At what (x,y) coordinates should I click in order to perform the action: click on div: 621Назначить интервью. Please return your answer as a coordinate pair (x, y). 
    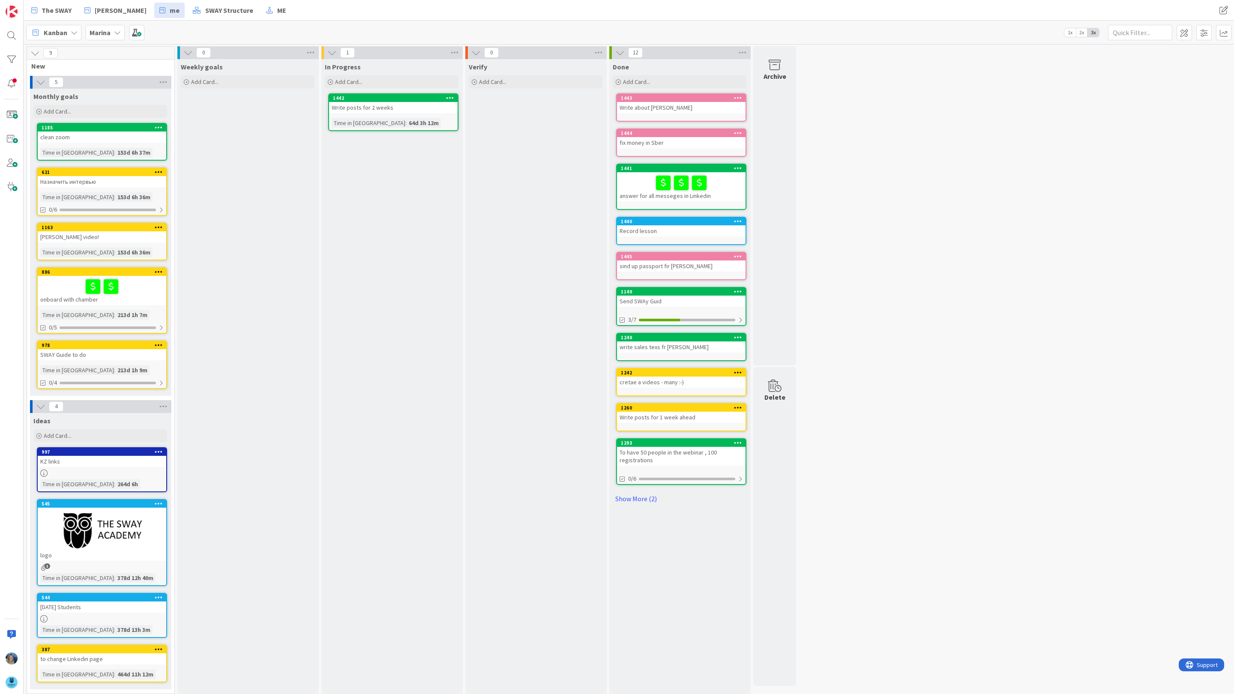
    Looking at the image, I should click on (102, 178).